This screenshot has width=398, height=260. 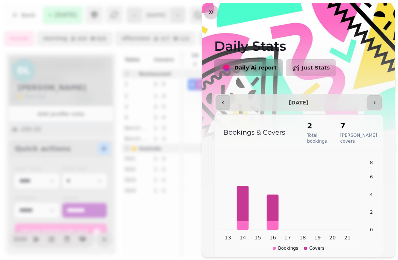 What do you see at coordinates (332, 238) in the screenshot?
I see `tspan: 20` at bounding box center [332, 238].